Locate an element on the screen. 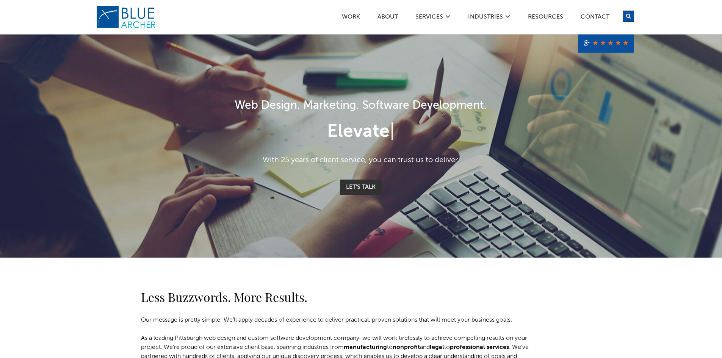 The width and height of the screenshot is (722, 358). a: manufacturing is located at coordinates (365, 347).